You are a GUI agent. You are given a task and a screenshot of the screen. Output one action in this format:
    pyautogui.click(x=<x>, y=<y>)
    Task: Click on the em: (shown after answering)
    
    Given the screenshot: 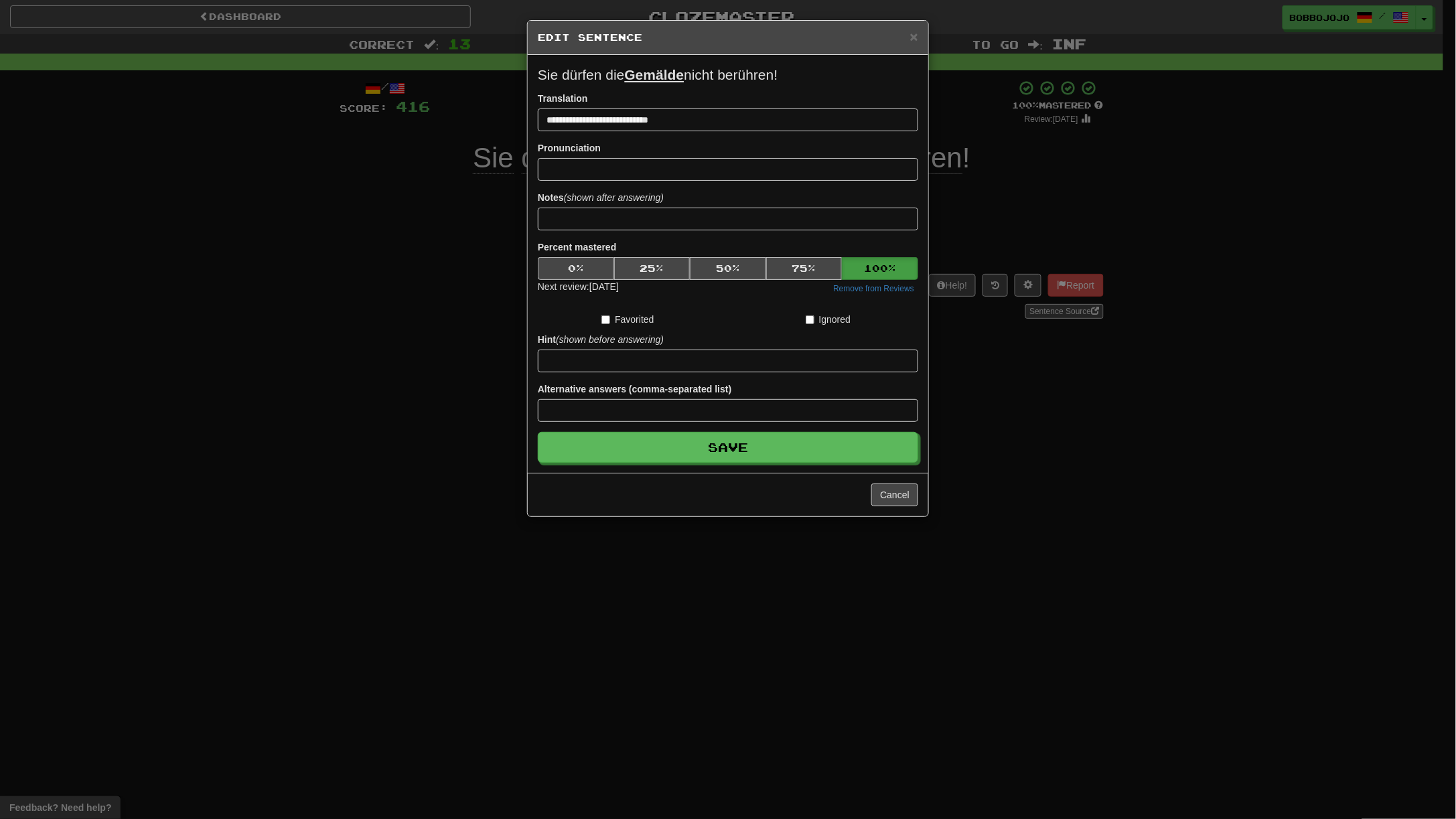 What is the action you would take?
    pyautogui.click(x=613, y=198)
    